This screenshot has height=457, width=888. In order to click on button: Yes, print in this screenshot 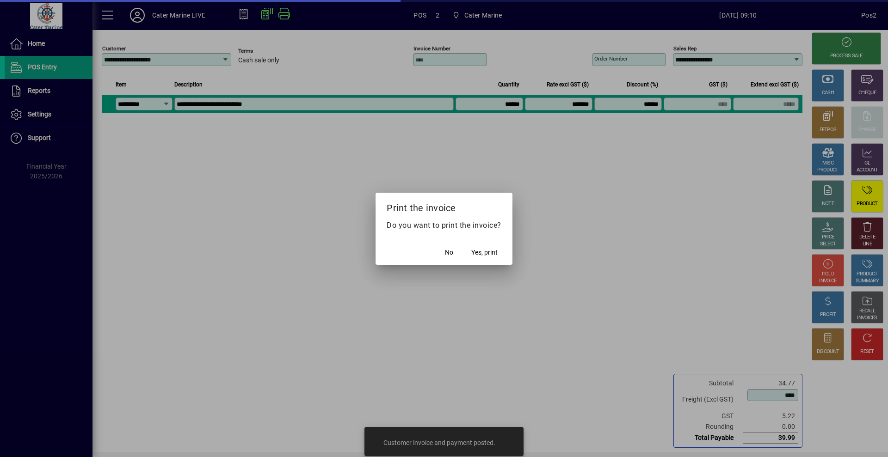, I will do `click(484, 253)`.